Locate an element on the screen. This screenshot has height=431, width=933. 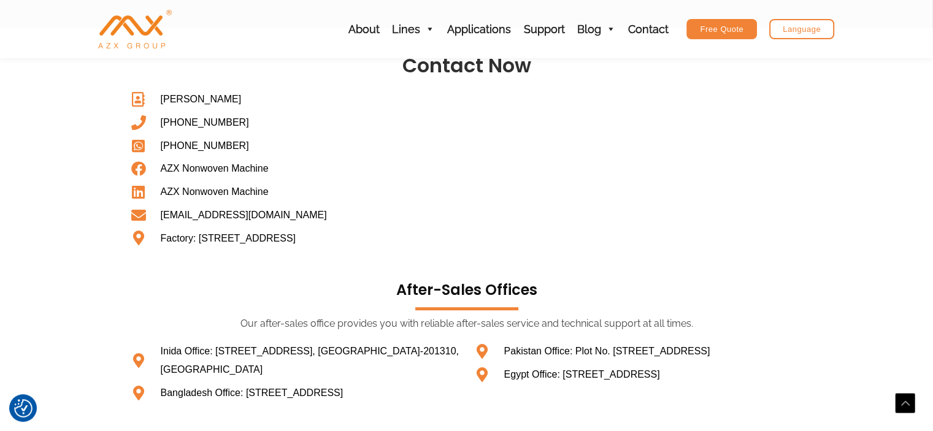
div: Language is located at coordinates (802, 29).